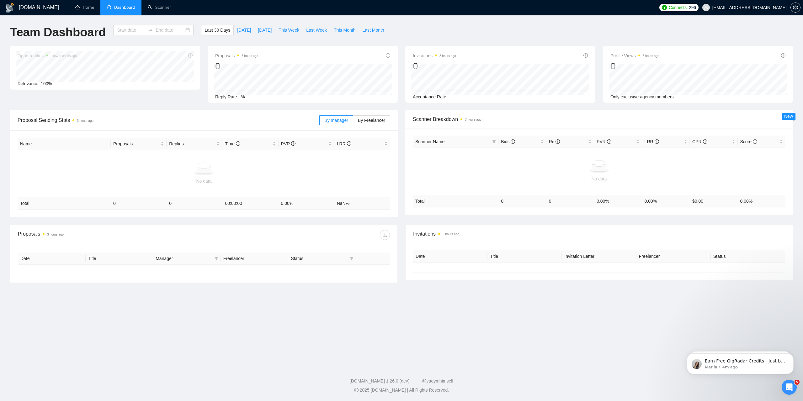  I want to click on input: Start date, so click(131, 30).